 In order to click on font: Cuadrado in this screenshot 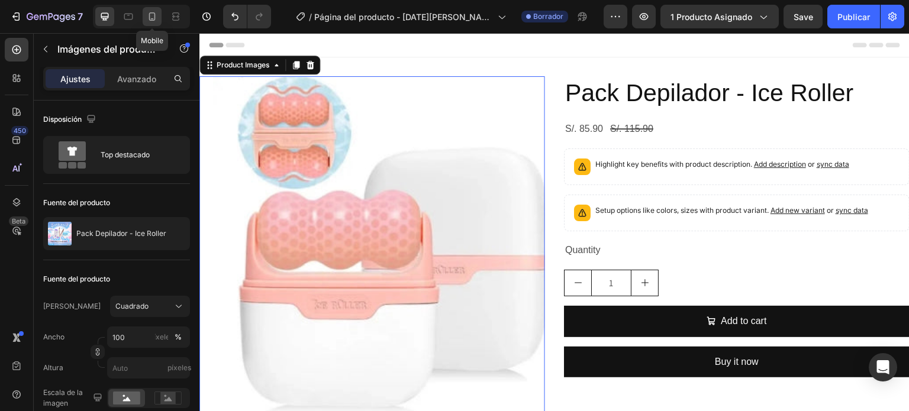, I will do `click(132, 306)`.